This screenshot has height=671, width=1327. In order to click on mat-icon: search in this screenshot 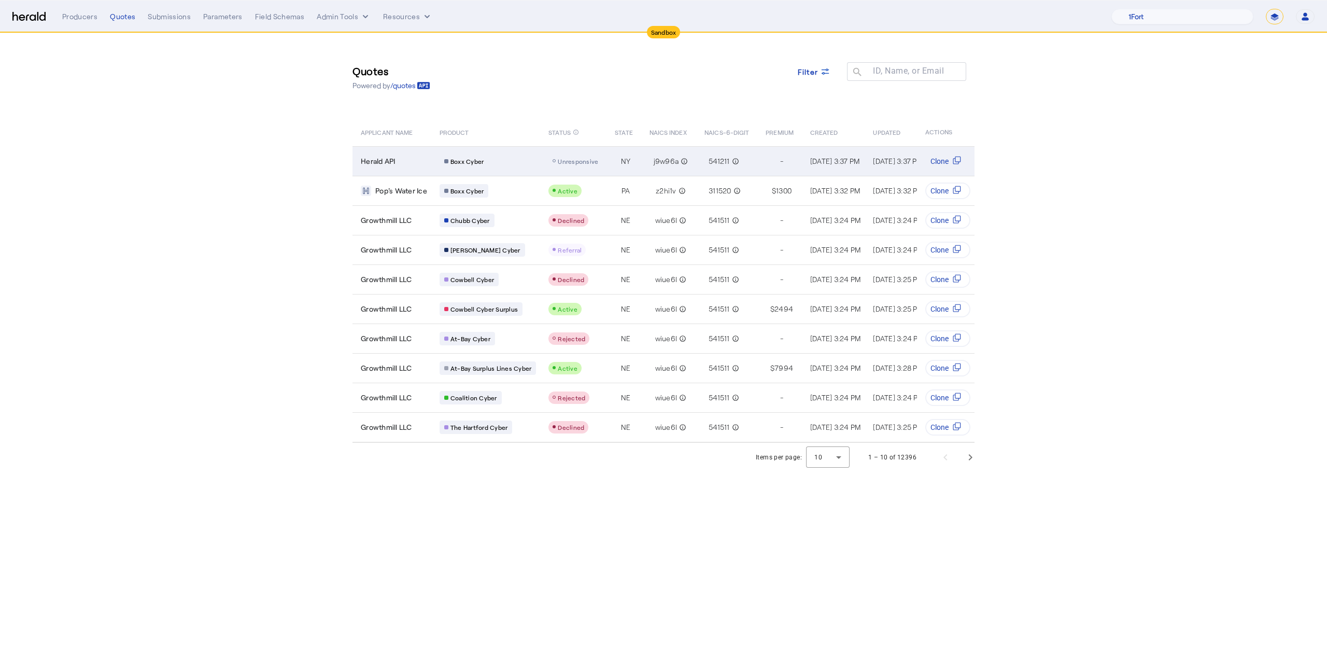, I will do `click(856, 73)`.